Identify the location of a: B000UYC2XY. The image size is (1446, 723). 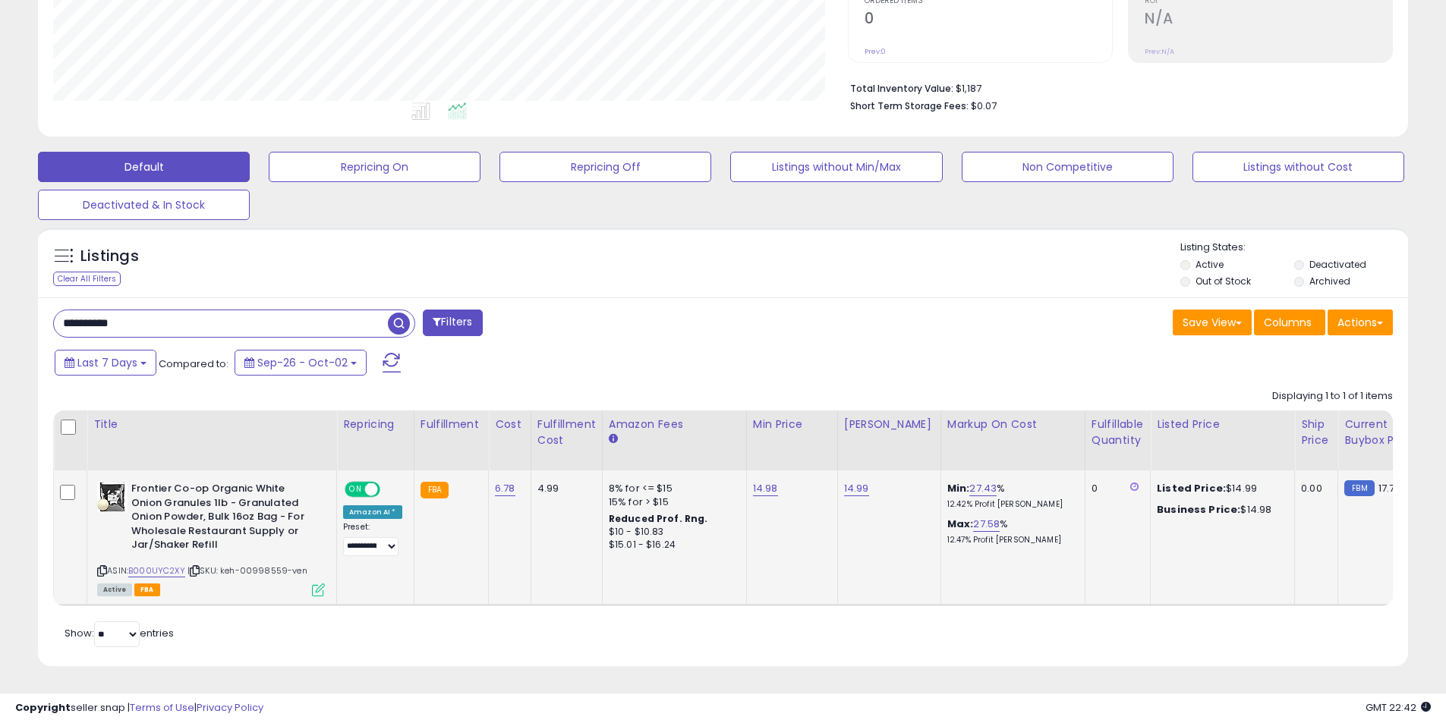
(156, 571).